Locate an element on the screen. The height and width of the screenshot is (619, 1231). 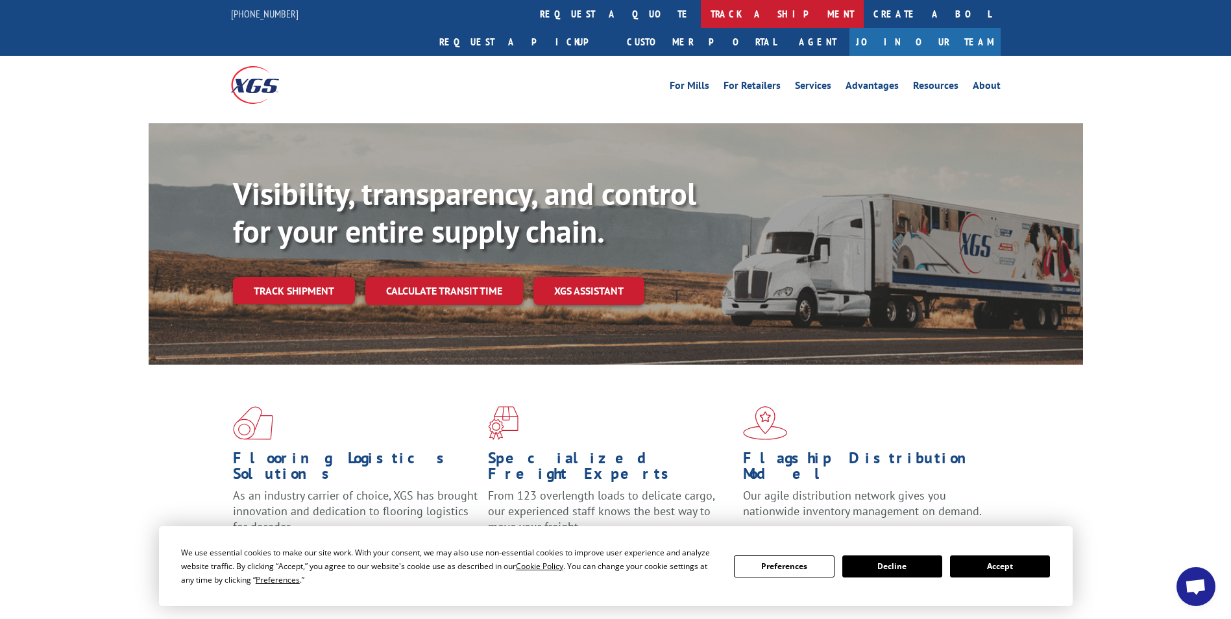
a: Advantages is located at coordinates (872, 88).